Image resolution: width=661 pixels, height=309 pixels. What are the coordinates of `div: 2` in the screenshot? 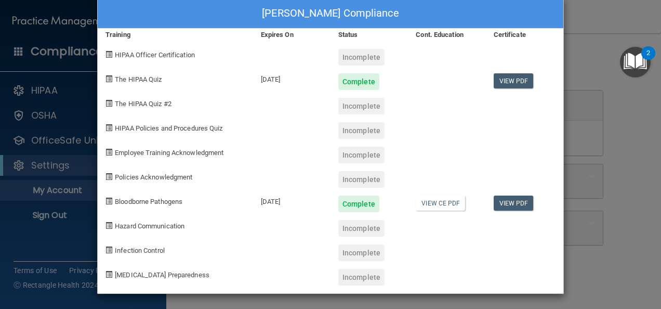 It's located at (648, 60).